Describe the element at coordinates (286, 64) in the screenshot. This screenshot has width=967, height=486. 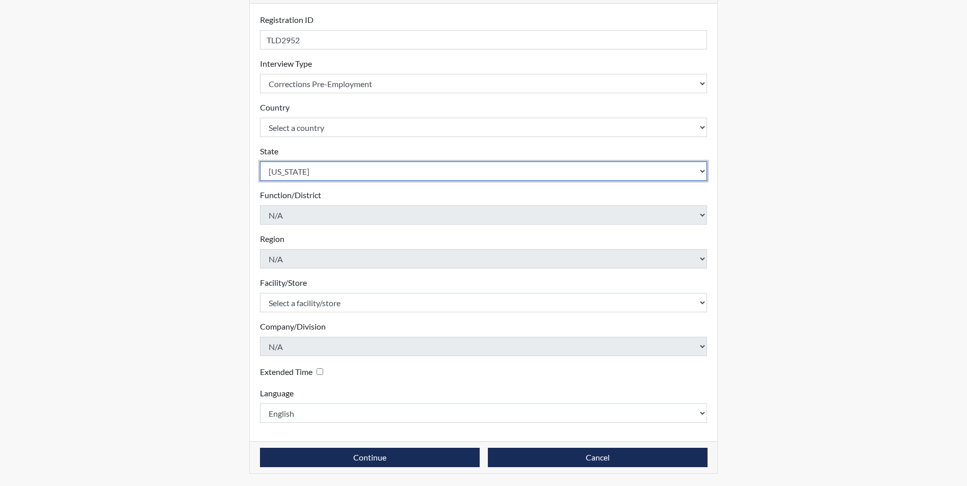
I see `label: Interview Type` at that location.